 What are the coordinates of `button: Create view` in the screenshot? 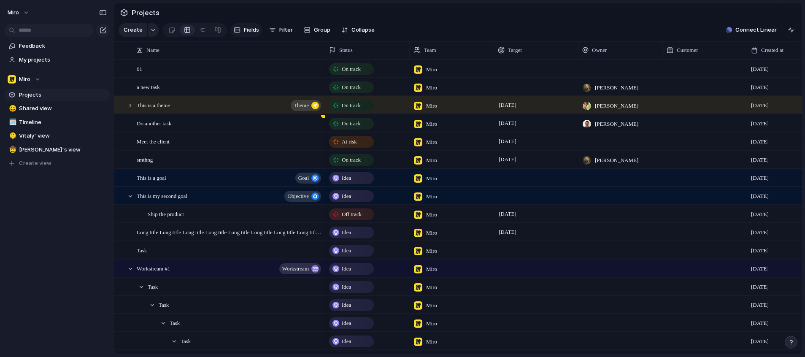 It's located at (57, 163).